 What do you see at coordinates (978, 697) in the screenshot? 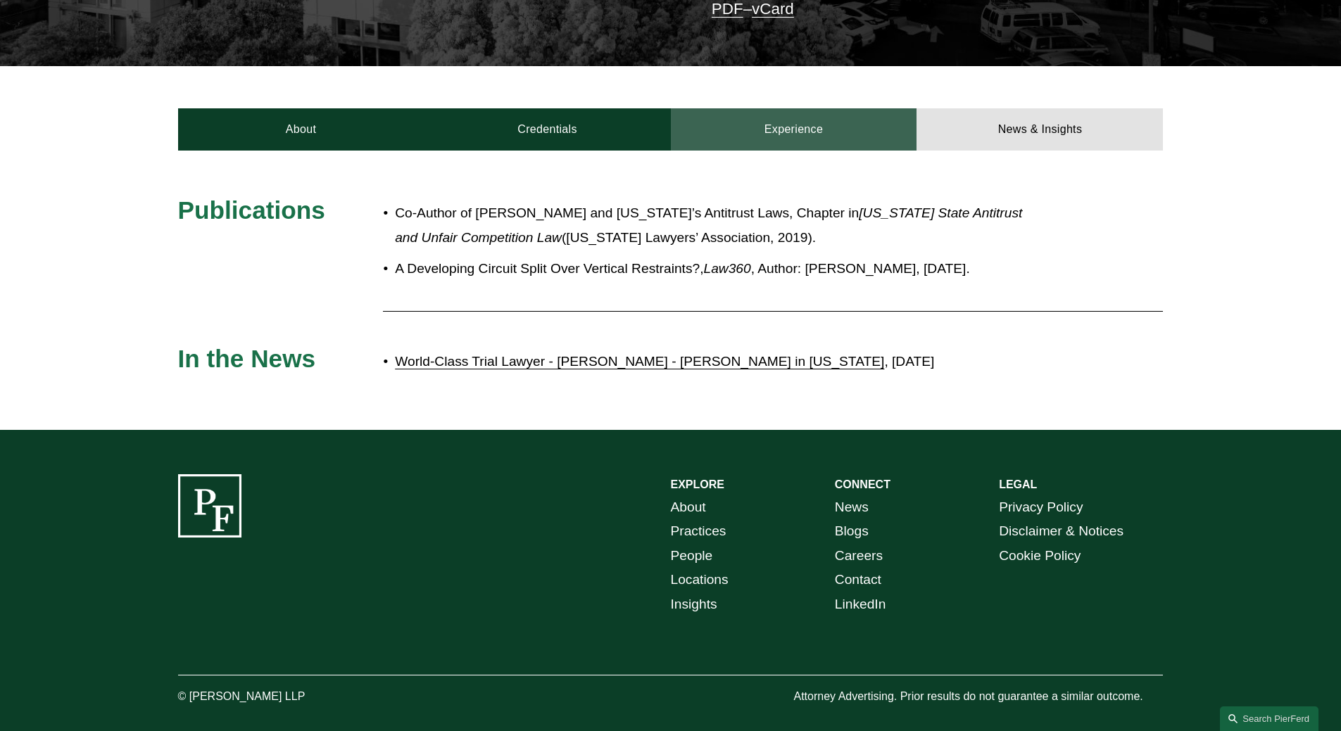
I see `p: Attorney Advertising. Prior results do not guarantee a similar outcome.` at bounding box center [978, 697].